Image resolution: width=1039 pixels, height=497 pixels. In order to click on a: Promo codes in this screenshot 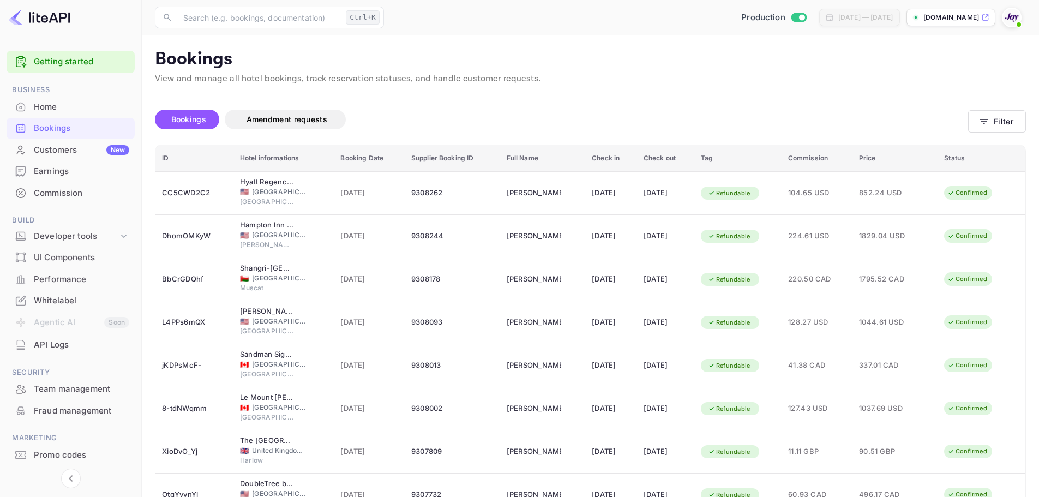, I will do `click(70, 454)`.